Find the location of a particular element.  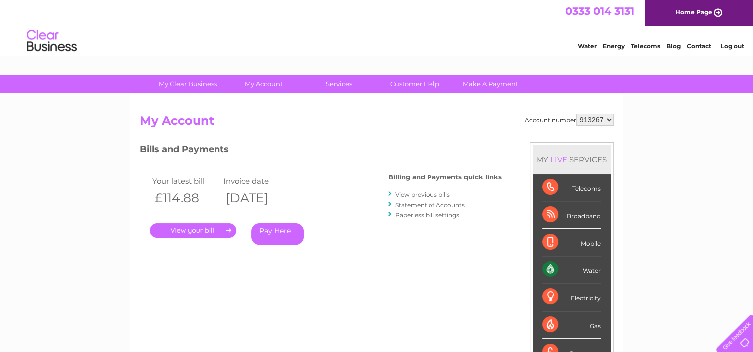

a: Make A Payment is located at coordinates (490, 84).